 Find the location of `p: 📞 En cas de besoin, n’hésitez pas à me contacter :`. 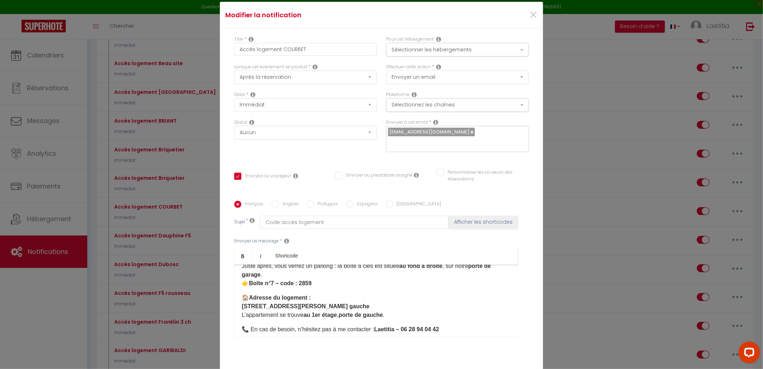

p: 📞 En cas de besoin, n’hésitez pas à me contacter : is located at coordinates (376, 329).